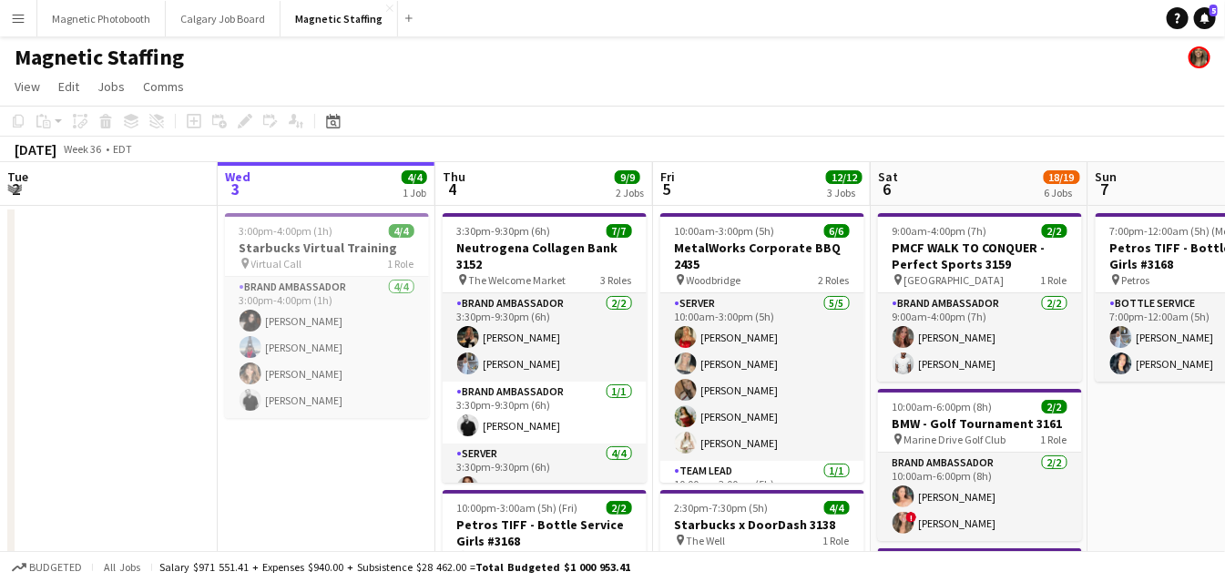 Image resolution: width=1225 pixels, height=582 pixels. Describe the element at coordinates (762, 348) in the screenshot. I see `app-job-card: 10:00am-3:00pm (5h)6/6MetalWorks Corporate BBQ 2435 Woodbridge2 RolesServer5/510:00am-3:00pm (5h)...` at that location.